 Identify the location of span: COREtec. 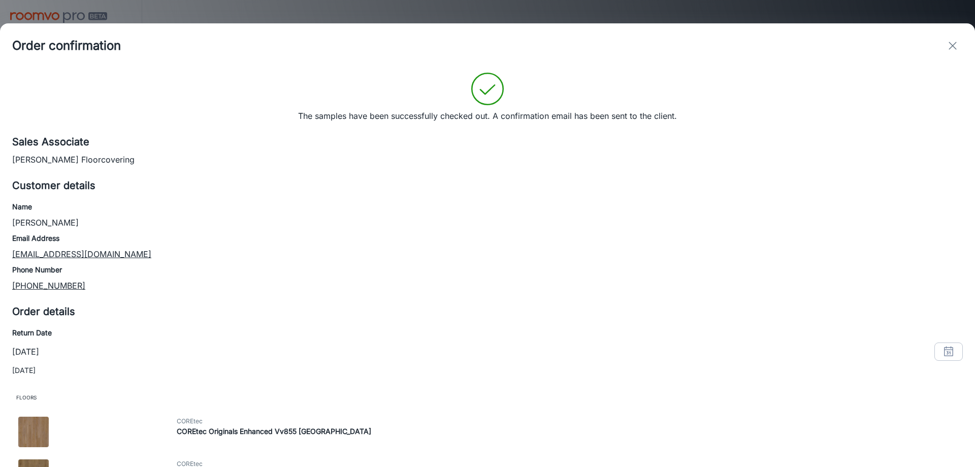
(571, 421).